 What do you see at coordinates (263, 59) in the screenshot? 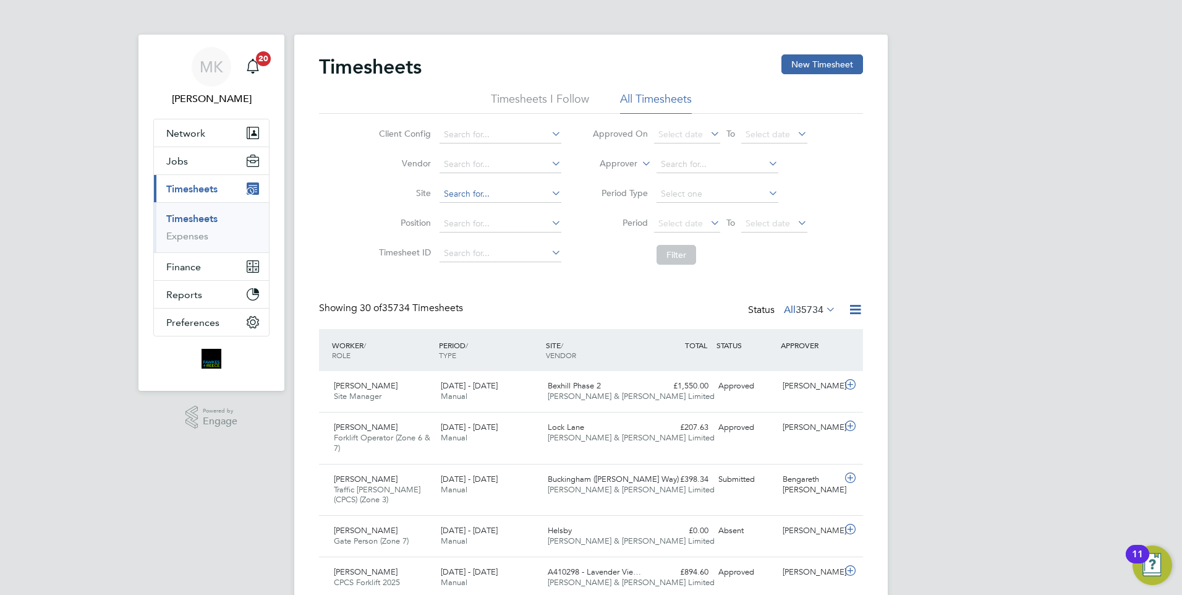
I see `span: 20` at bounding box center [263, 59].